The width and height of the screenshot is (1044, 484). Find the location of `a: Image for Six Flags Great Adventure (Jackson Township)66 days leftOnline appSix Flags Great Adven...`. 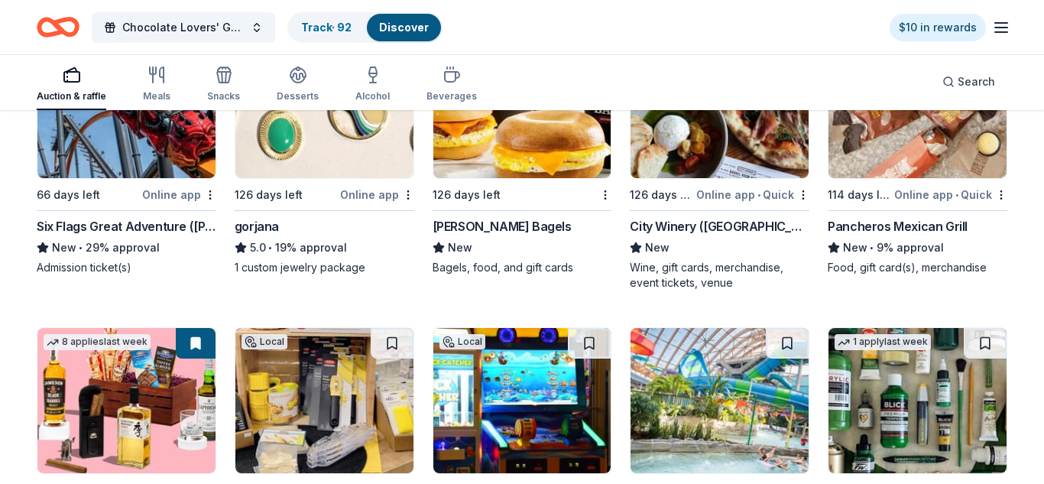

a: Image for Six Flags Great Adventure (Jackson Township)66 days leftOnline appSix Flags Great Adven... is located at coordinates (126, 154).